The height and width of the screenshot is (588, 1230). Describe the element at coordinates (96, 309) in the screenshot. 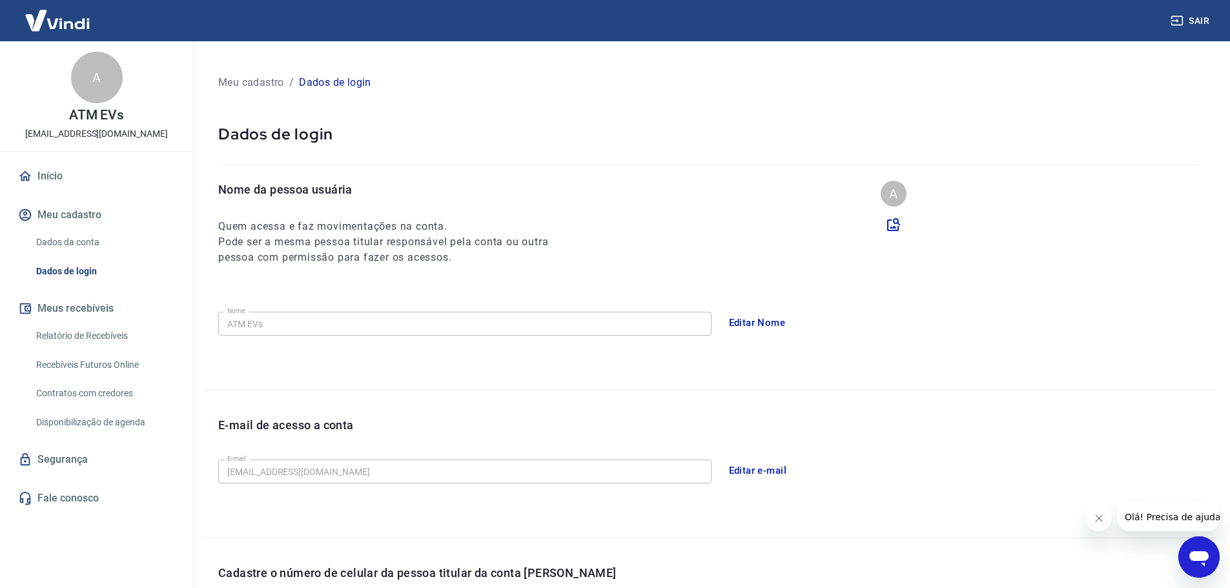

I see `button: Meus recebíveis` at that location.